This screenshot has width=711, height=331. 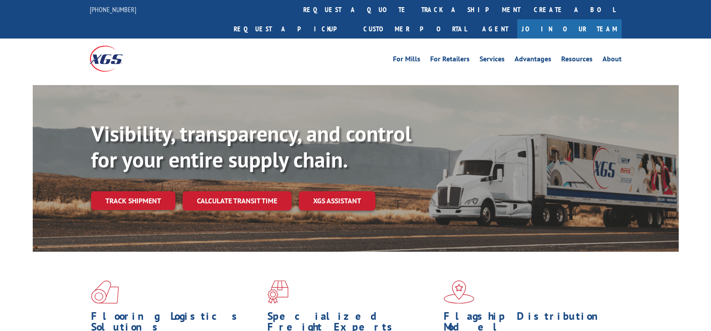 I want to click on a: Join Our Team, so click(x=569, y=29).